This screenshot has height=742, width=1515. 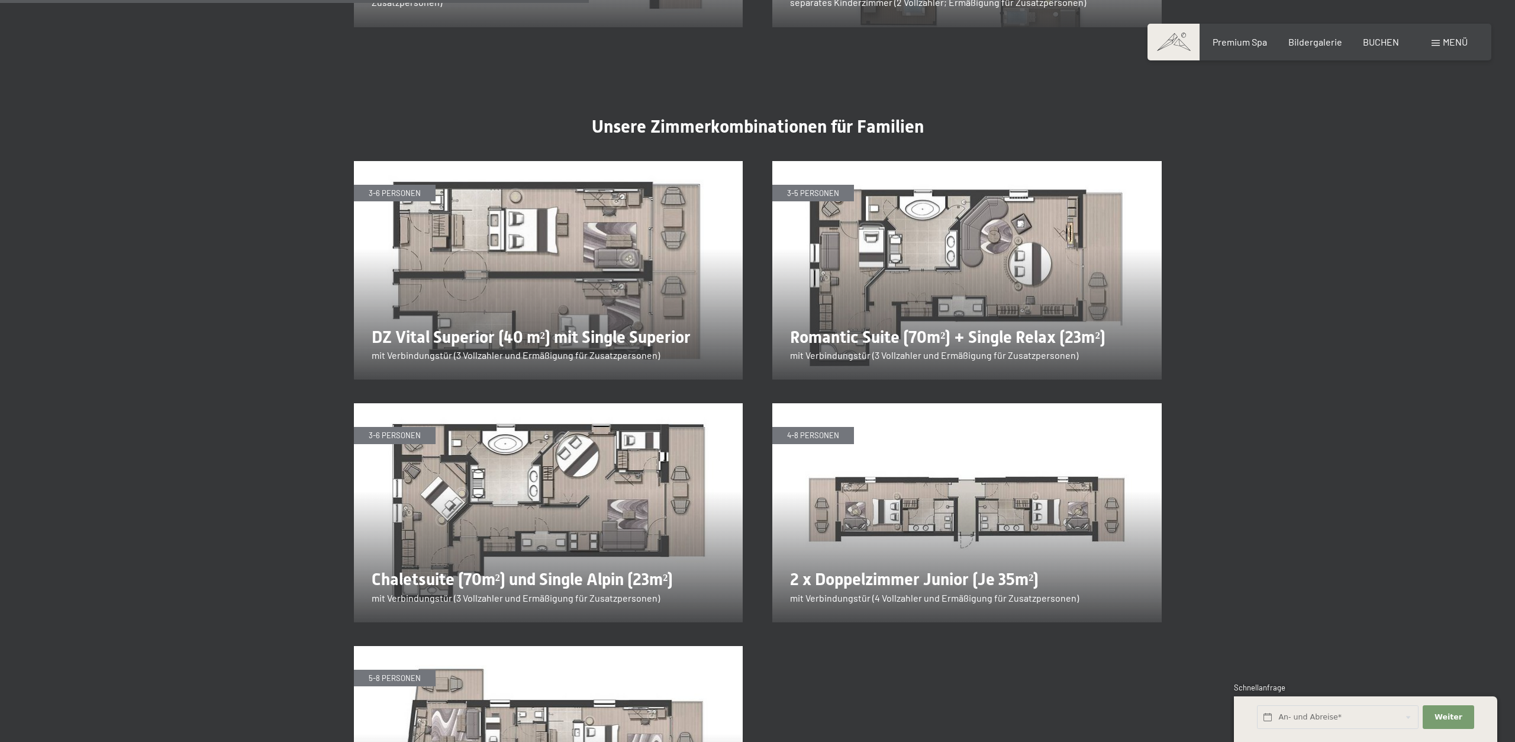 I want to click on button: Weiter, so click(x=1448, y=717).